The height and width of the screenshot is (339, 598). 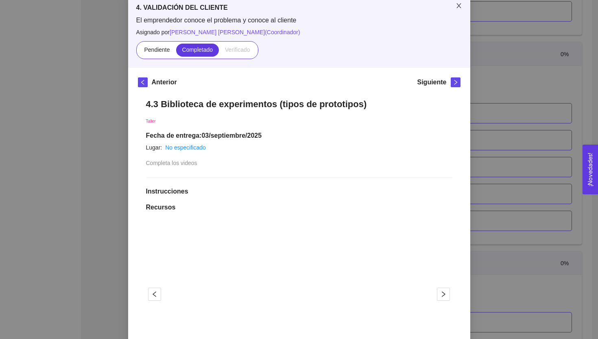 I want to click on h5: 4. VALIDACIÓN DEL CLIENTE, so click(x=299, y=8).